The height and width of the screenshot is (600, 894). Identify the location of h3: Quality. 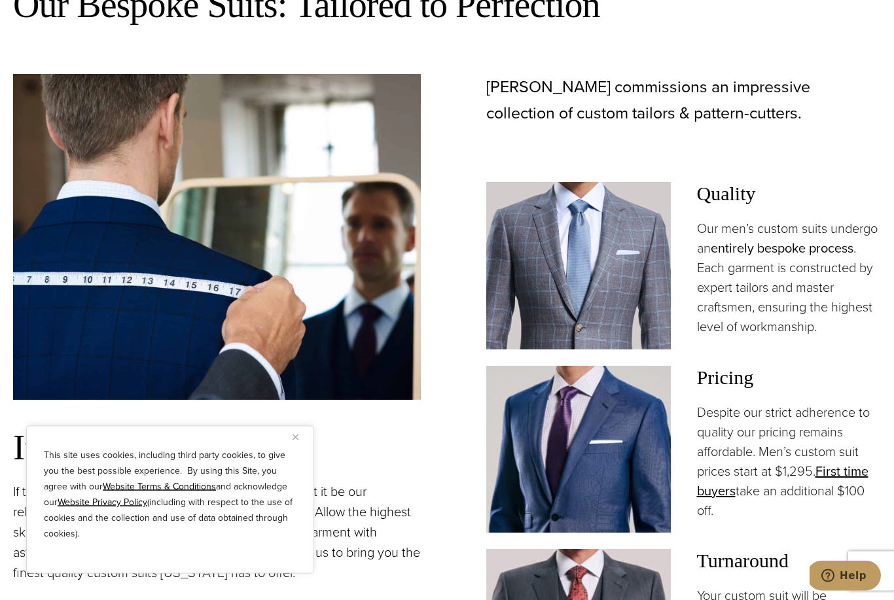
(790, 194).